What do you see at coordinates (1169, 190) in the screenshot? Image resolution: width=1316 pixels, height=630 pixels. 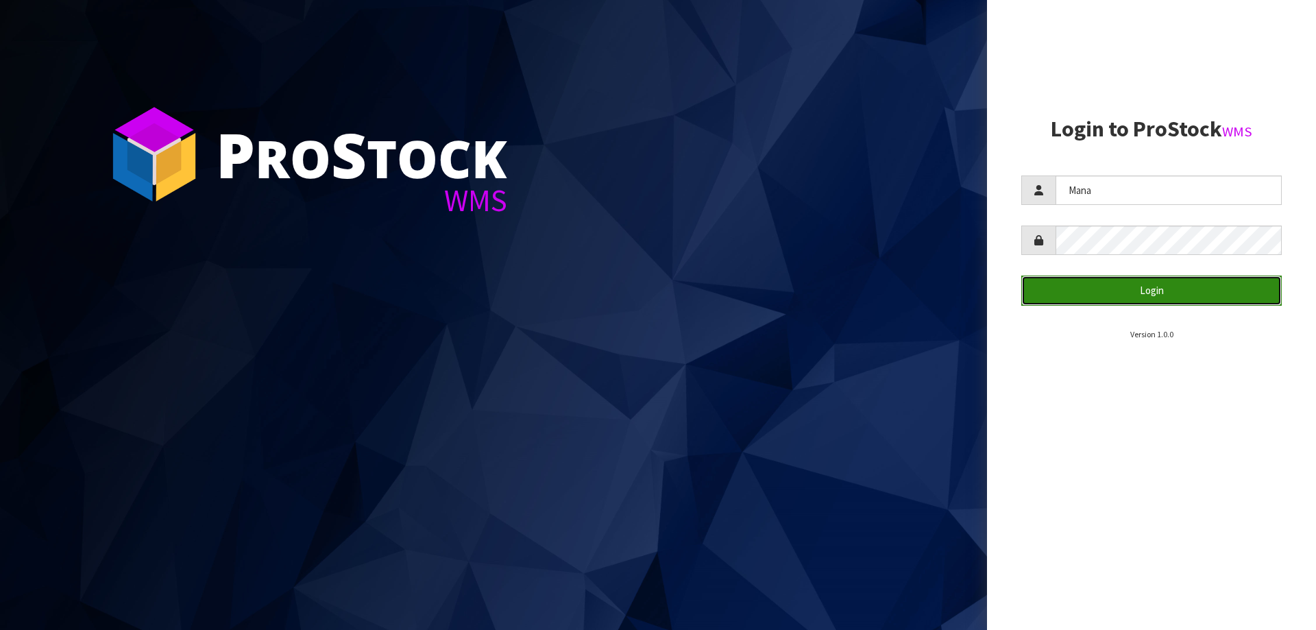 I see `input: Username` at bounding box center [1169, 190].